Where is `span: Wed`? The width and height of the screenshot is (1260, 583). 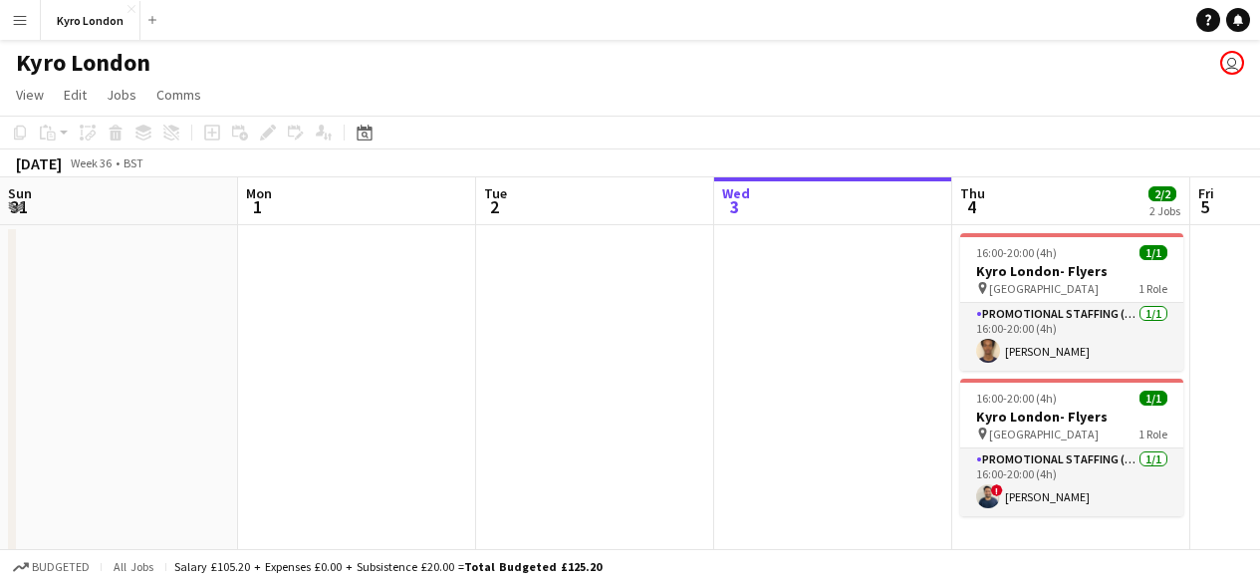 span: Wed is located at coordinates (736, 193).